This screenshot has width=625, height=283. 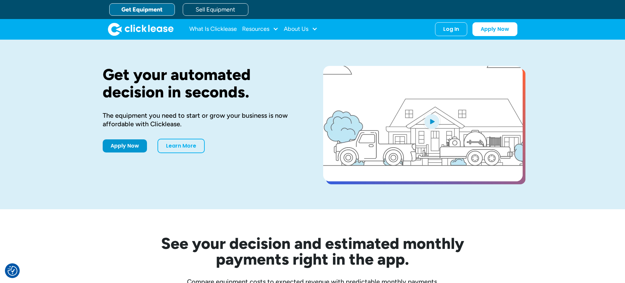 I want to click on div: Log In, so click(x=451, y=29).